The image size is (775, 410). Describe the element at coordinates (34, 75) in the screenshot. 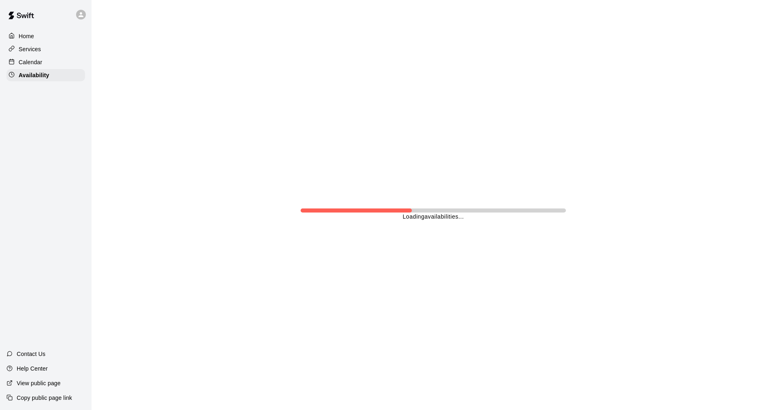

I see `p: Availability` at that location.